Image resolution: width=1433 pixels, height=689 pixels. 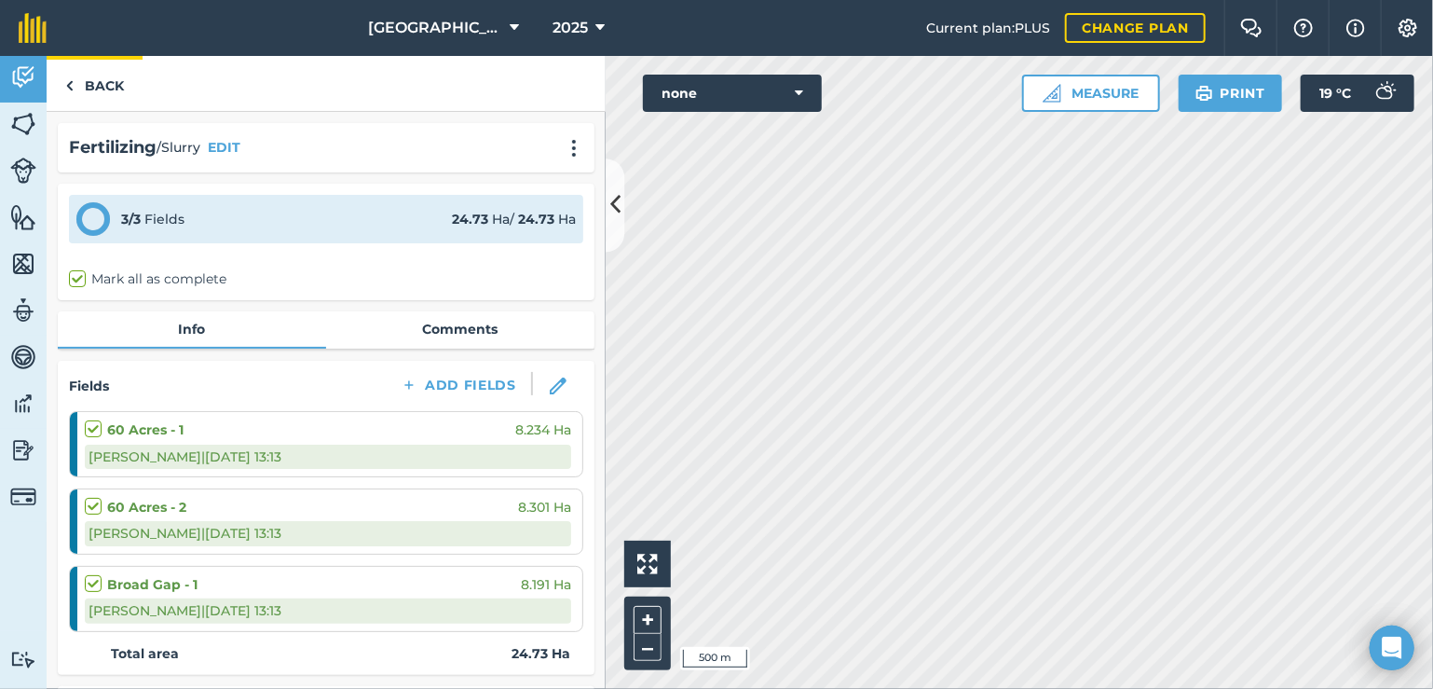 I want to click on img: Two speech bubbles overlapping with the left bubble in the forefront, so click(x=1251, y=28).